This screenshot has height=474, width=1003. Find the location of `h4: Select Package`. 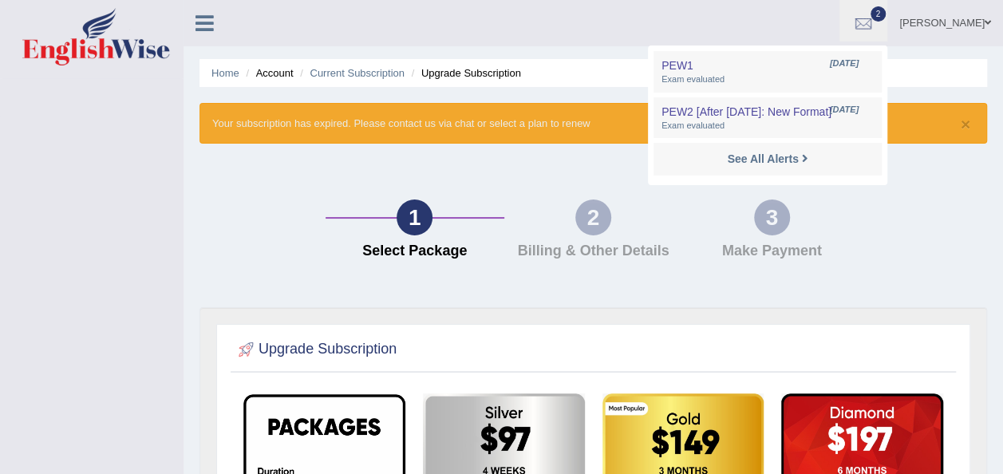

h4: Select Package is located at coordinates (415, 251).